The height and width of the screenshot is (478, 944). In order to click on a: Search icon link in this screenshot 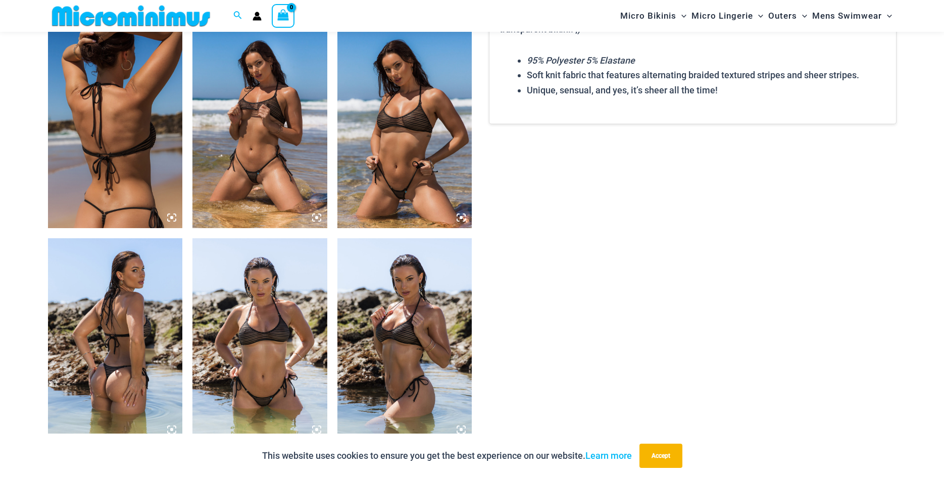, I will do `click(238, 16)`.